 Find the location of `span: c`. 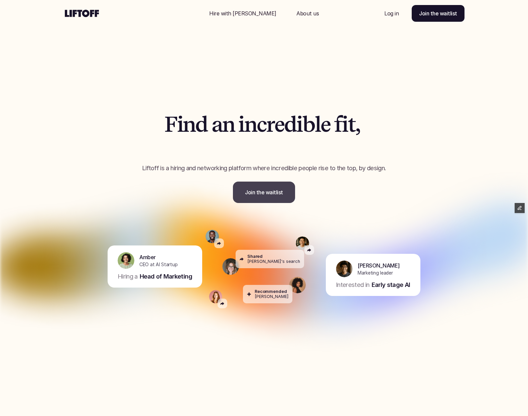

span: c is located at coordinates (262, 124).